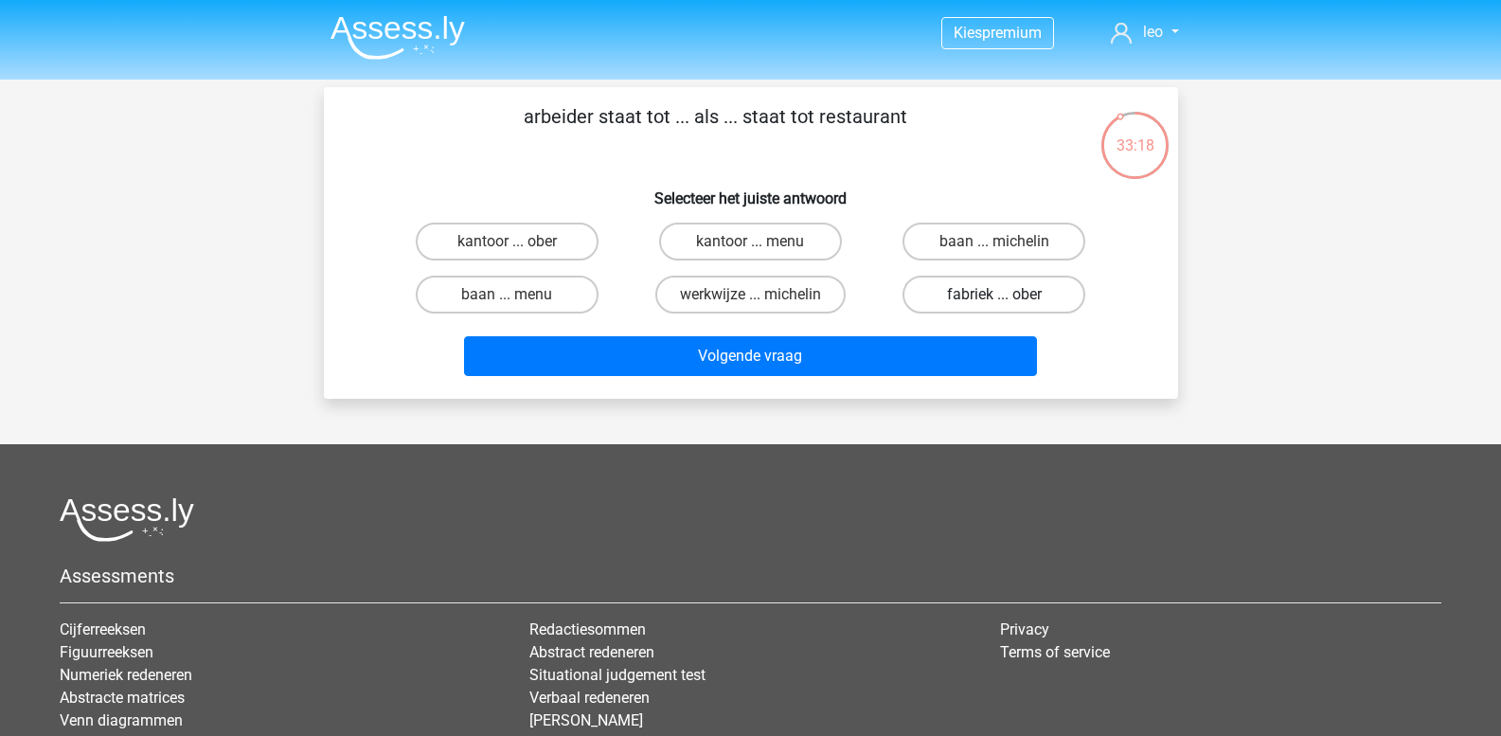  Describe the element at coordinates (617, 674) in the screenshot. I see `a: Situational judgement test` at that location.